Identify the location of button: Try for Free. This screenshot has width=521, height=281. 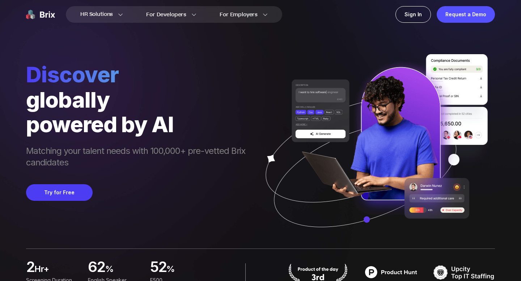
(59, 193).